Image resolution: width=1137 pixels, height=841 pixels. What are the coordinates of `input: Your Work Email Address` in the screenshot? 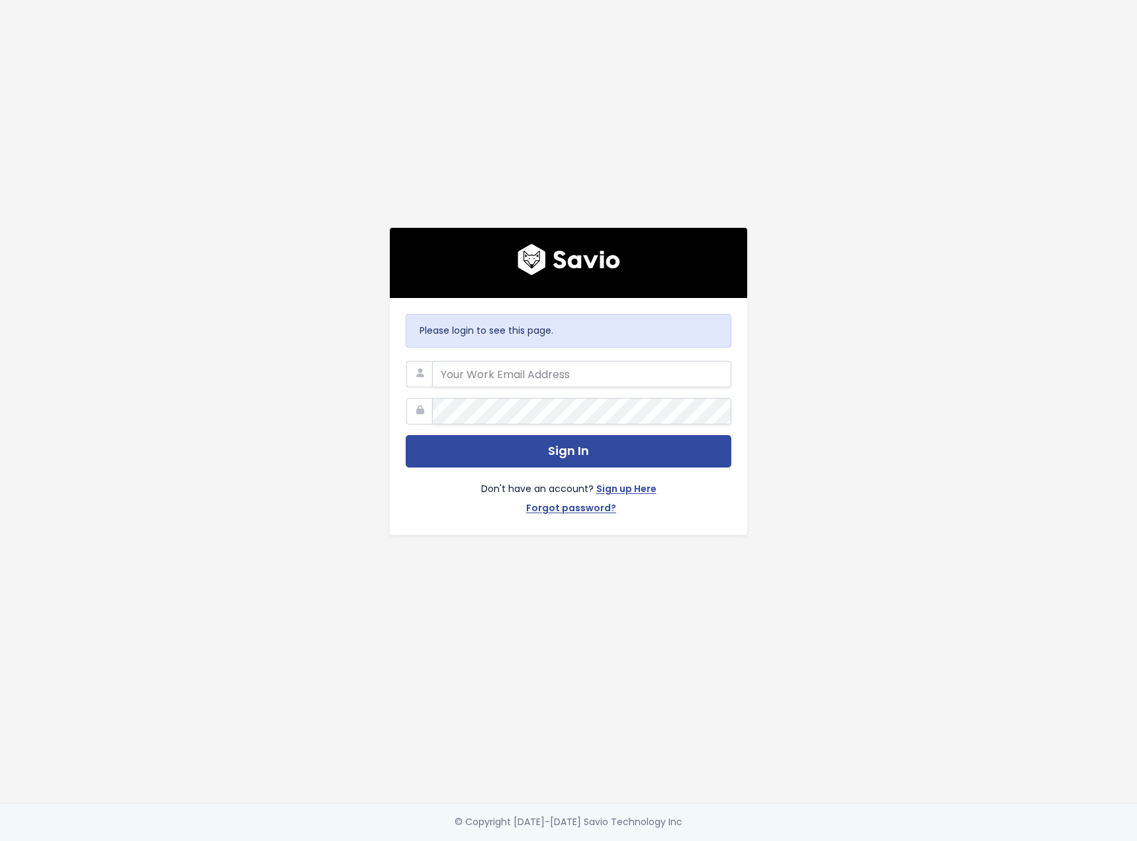 It's located at (582, 374).